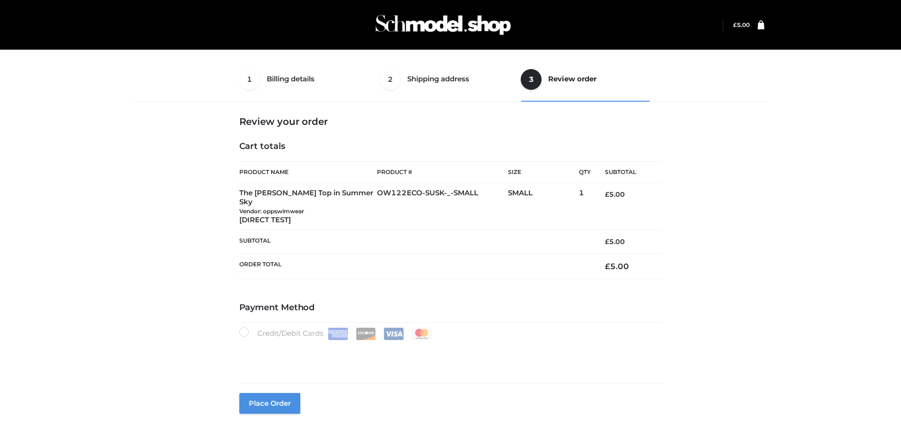 The width and height of the screenshot is (901, 445). I want to click on button: Place order, so click(269, 403).